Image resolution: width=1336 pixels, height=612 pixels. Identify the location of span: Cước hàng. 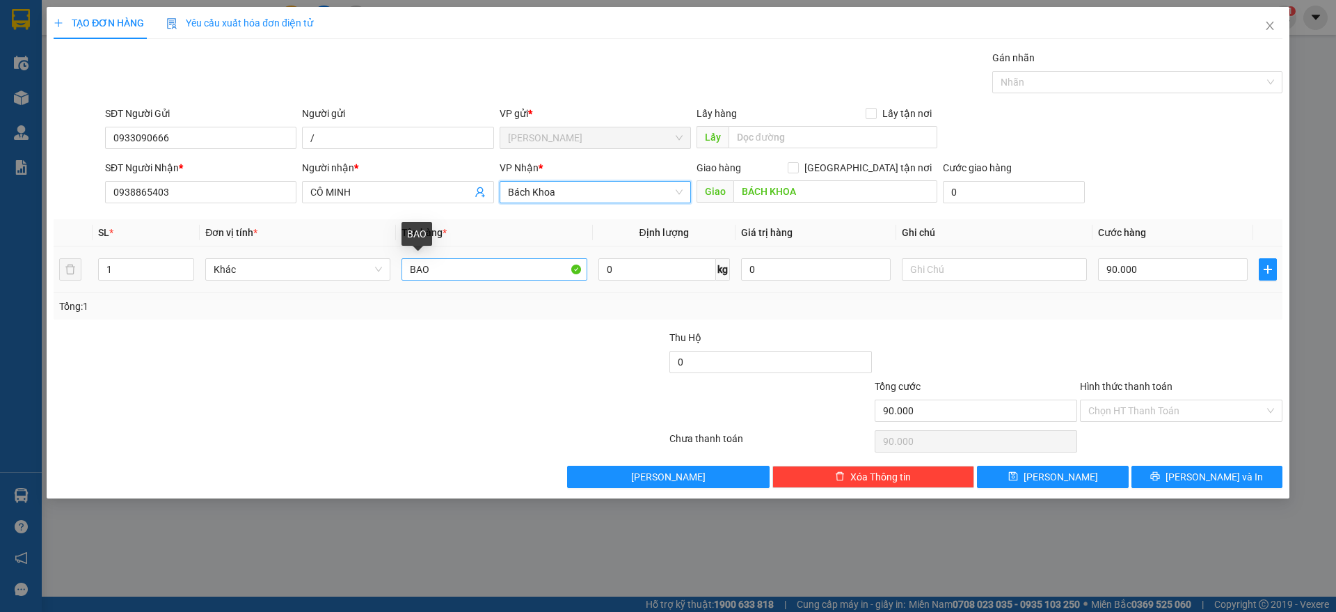
(1122, 232).